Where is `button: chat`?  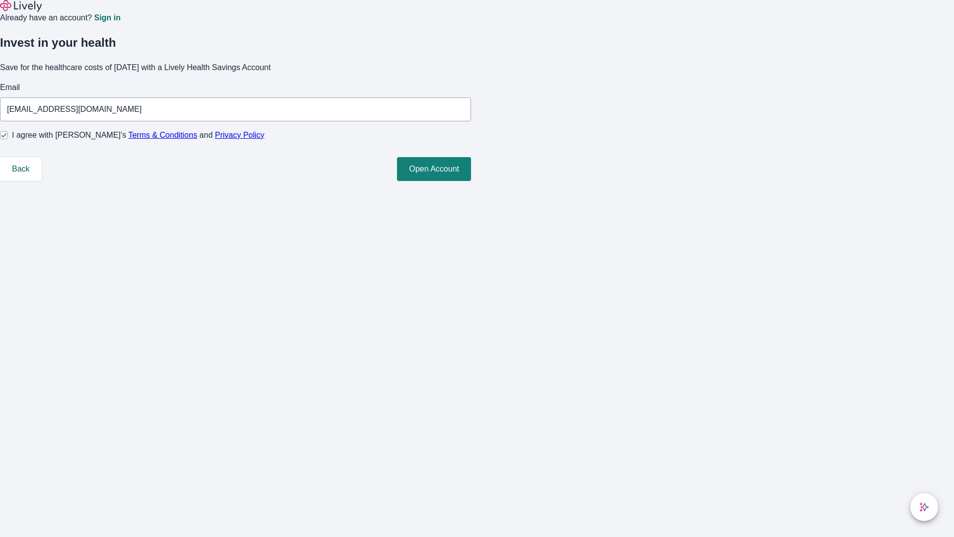 button: chat is located at coordinates (924, 507).